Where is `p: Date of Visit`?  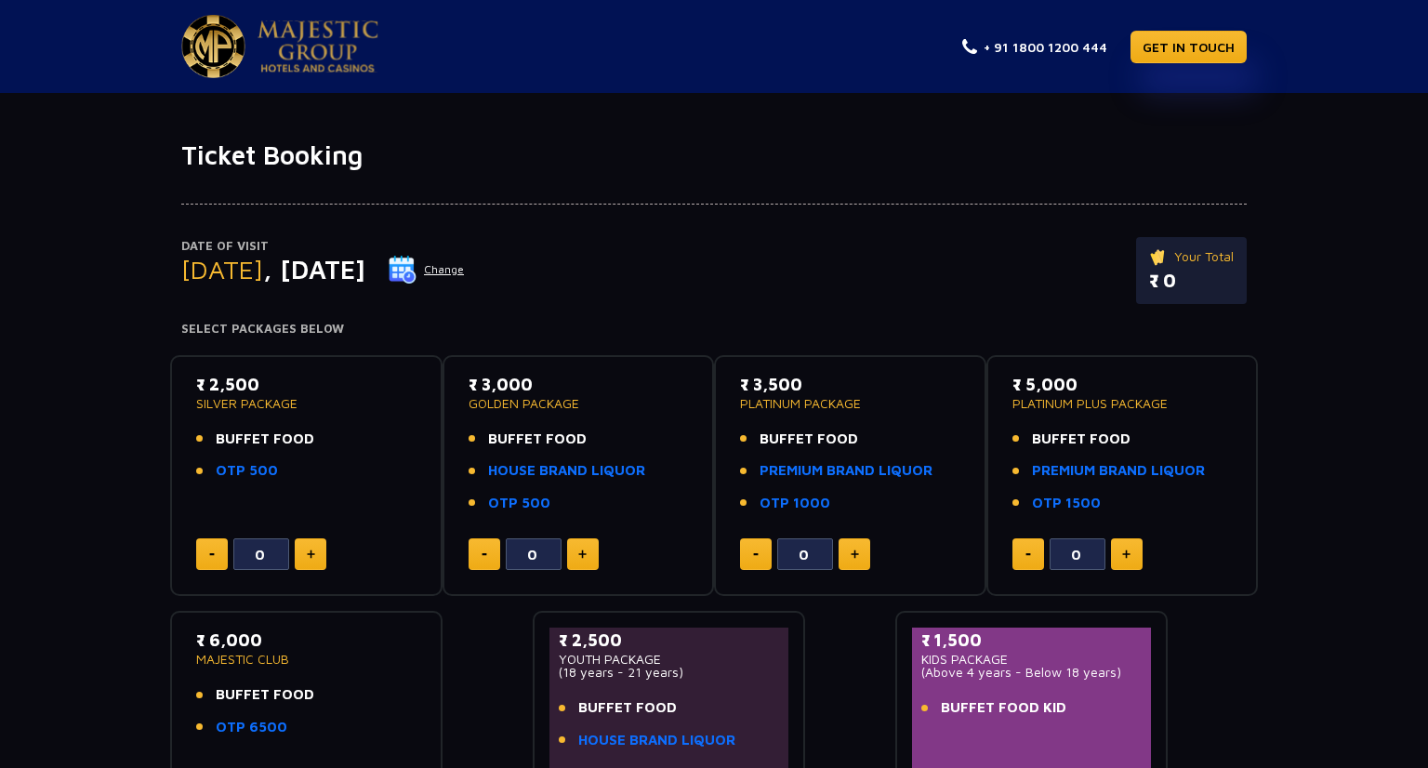 p: Date of Visit is located at coordinates (323, 246).